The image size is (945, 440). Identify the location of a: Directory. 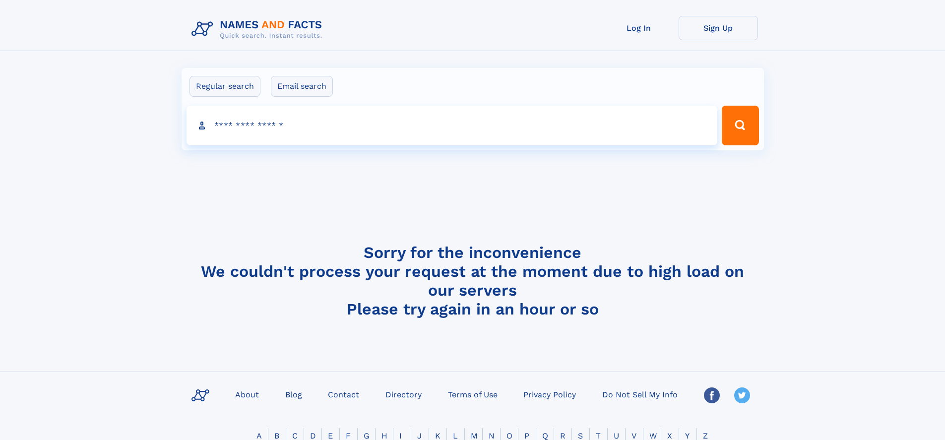
(403, 394).